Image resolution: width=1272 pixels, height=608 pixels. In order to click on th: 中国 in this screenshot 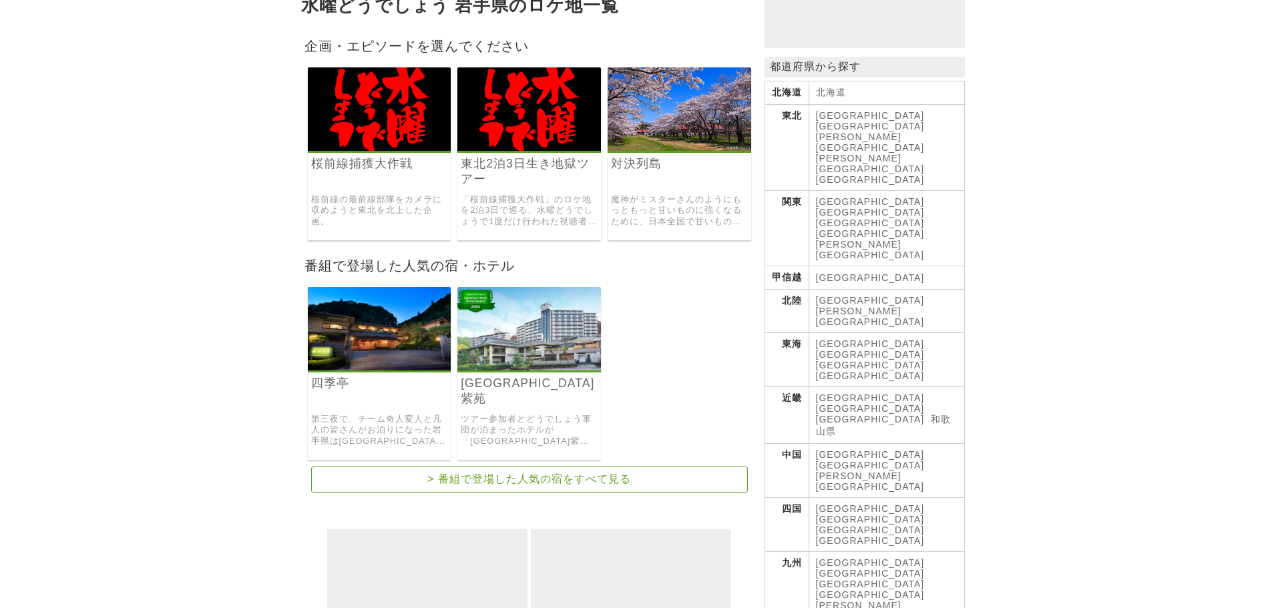, I will do `click(787, 471)`.